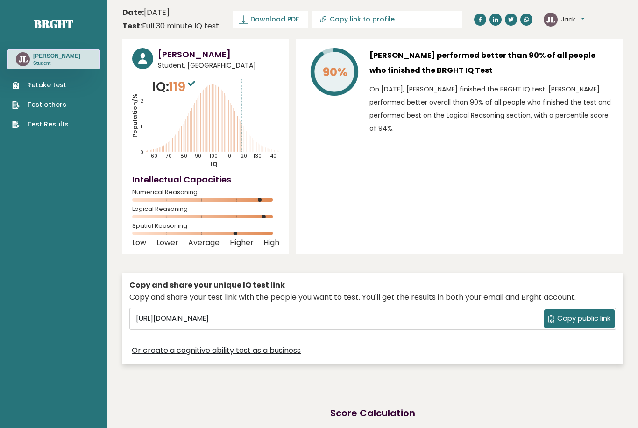 The image size is (638, 428). What do you see at coordinates (373, 297) in the screenshot?
I see `div: Copy and share your test link with the people you want to test. You'll get the results in both yo...` at bounding box center [373, 297].